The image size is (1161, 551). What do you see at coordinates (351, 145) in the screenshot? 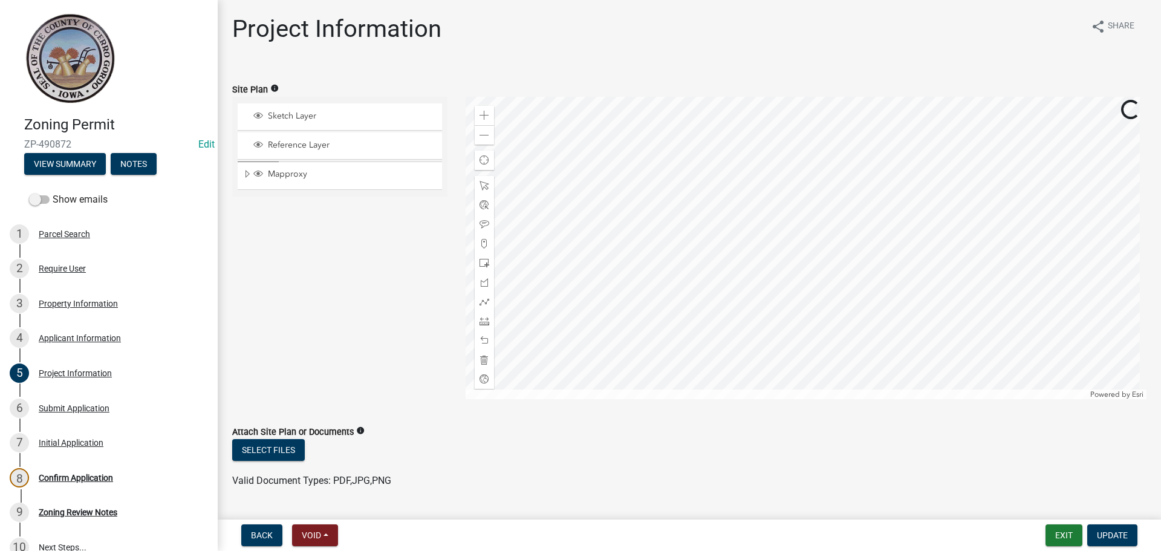
I see `span: Reference Layer` at bounding box center [351, 145].